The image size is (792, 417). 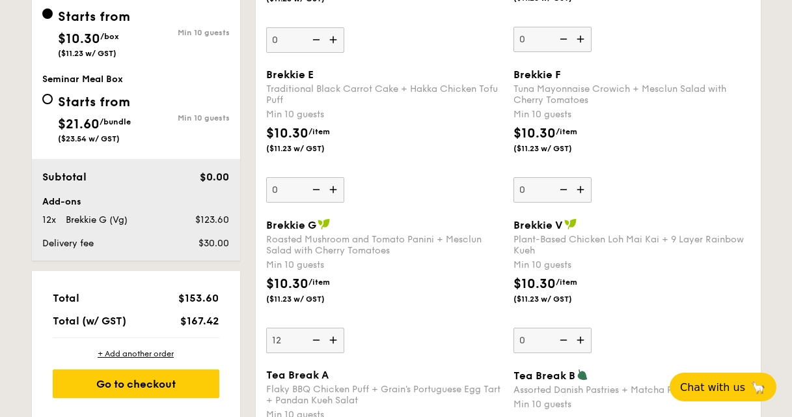 I want to click on input: Brekkie VPlant-Based Chicken Loh Mai Kai + 9 Layer Rainbow KuehMin 10 guests$10.30/item($11.23 w/..., so click(x=553, y=340).